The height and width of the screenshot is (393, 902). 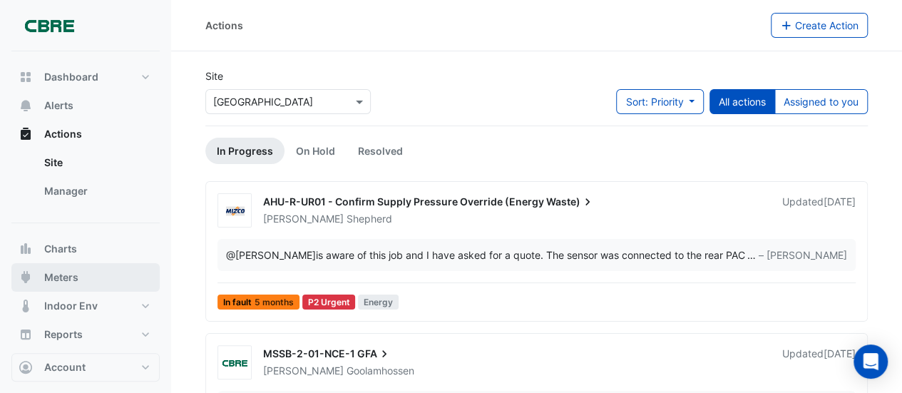 I want to click on span: Sort: Priority, so click(x=654, y=101).